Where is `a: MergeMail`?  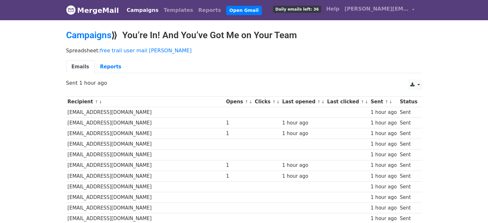 a: MergeMail is located at coordinates (92, 10).